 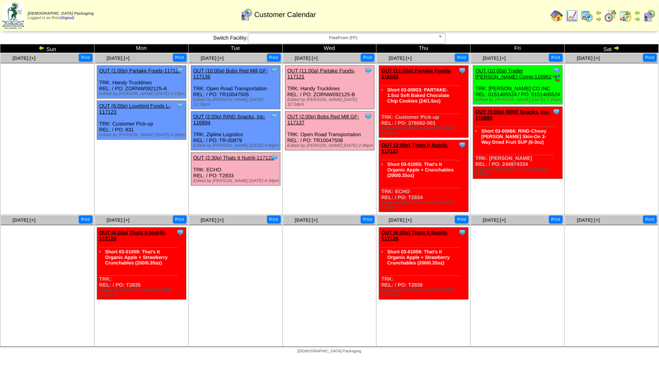 What do you see at coordinates (424, 49) in the screenshot?
I see `td: Thu` at bounding box center [424, 49].